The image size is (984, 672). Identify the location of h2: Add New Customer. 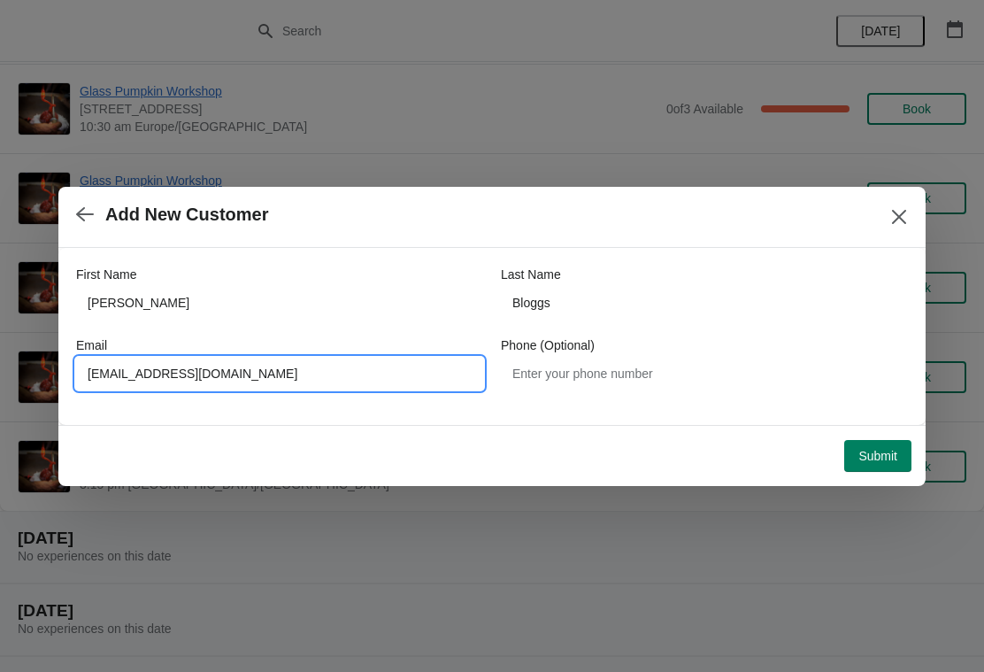
(187, 214).